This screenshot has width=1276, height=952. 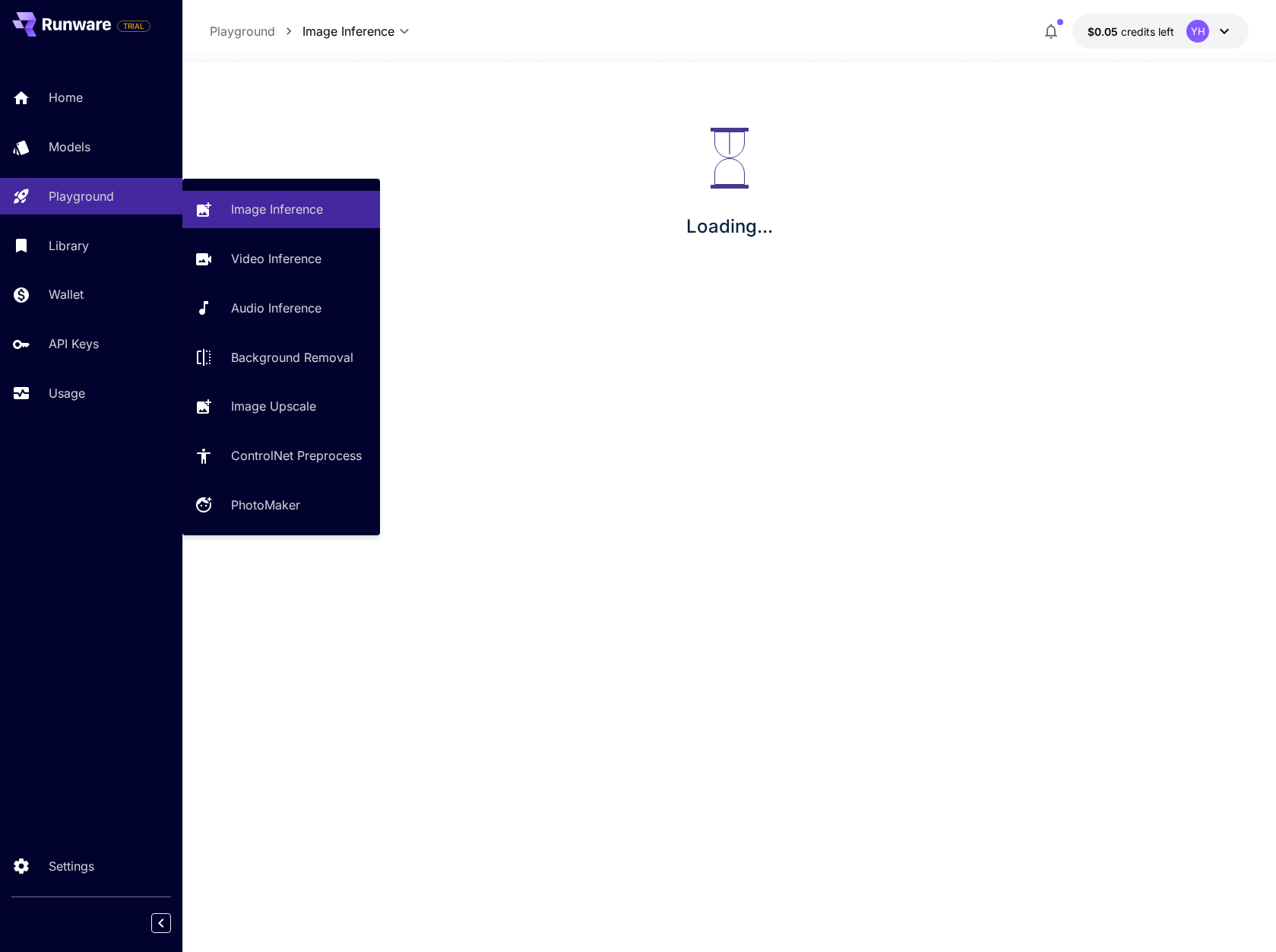 I want to click on p: Models, so click(x=69, y=146).